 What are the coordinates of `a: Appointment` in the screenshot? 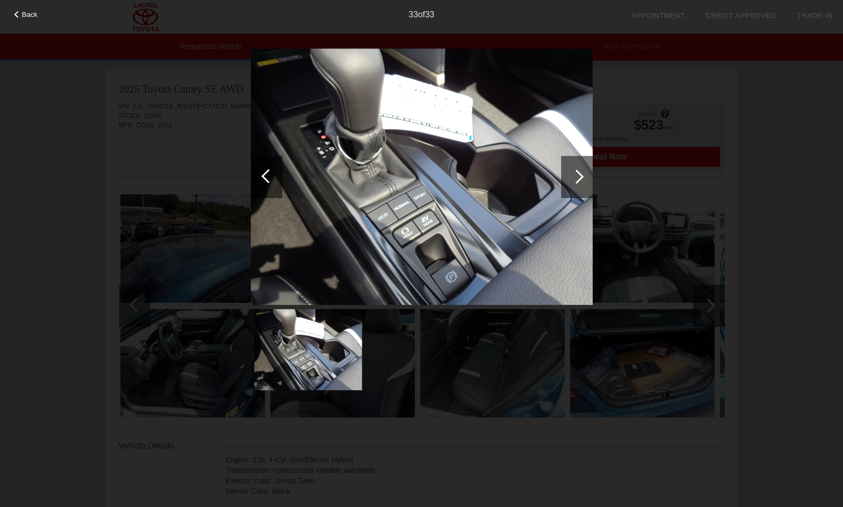 It's located at (658, 15).